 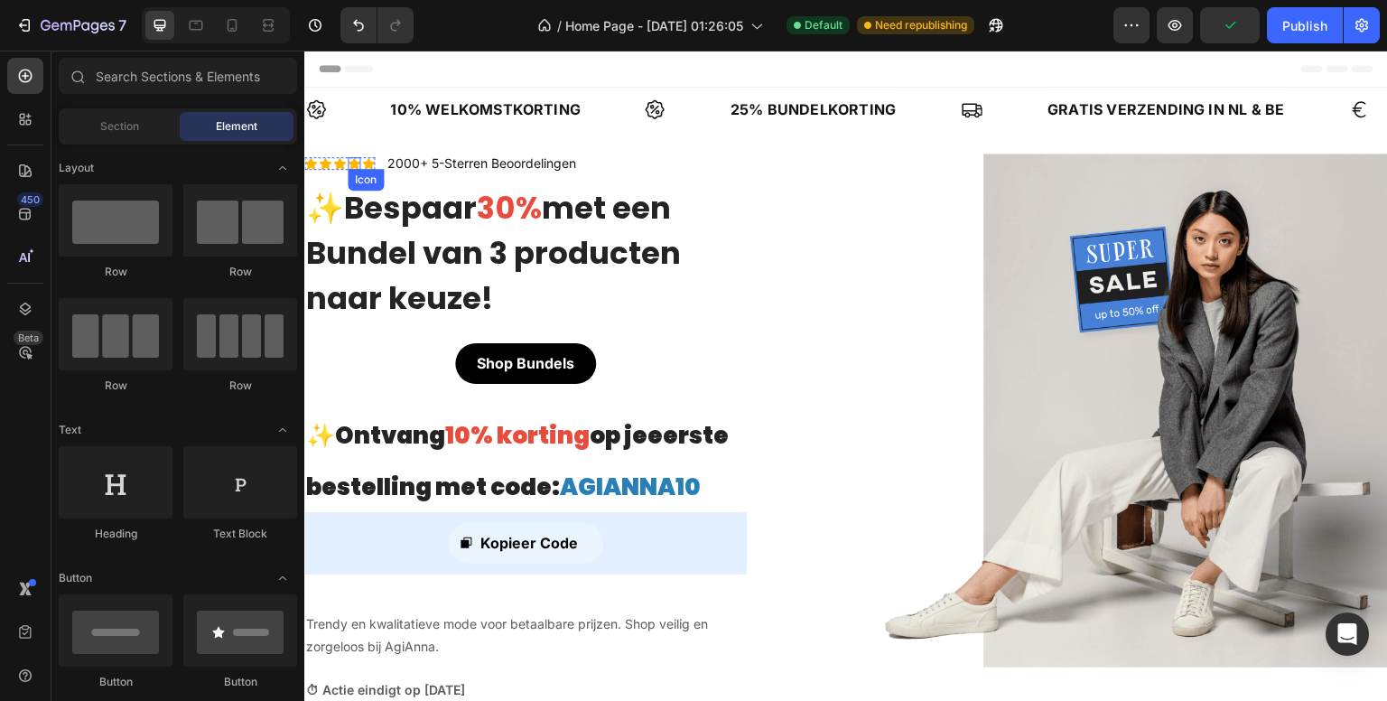 What do you see at coordinates (75, 578) in the screenshot?
I see `span: Button` at bounding box center [75, 578].